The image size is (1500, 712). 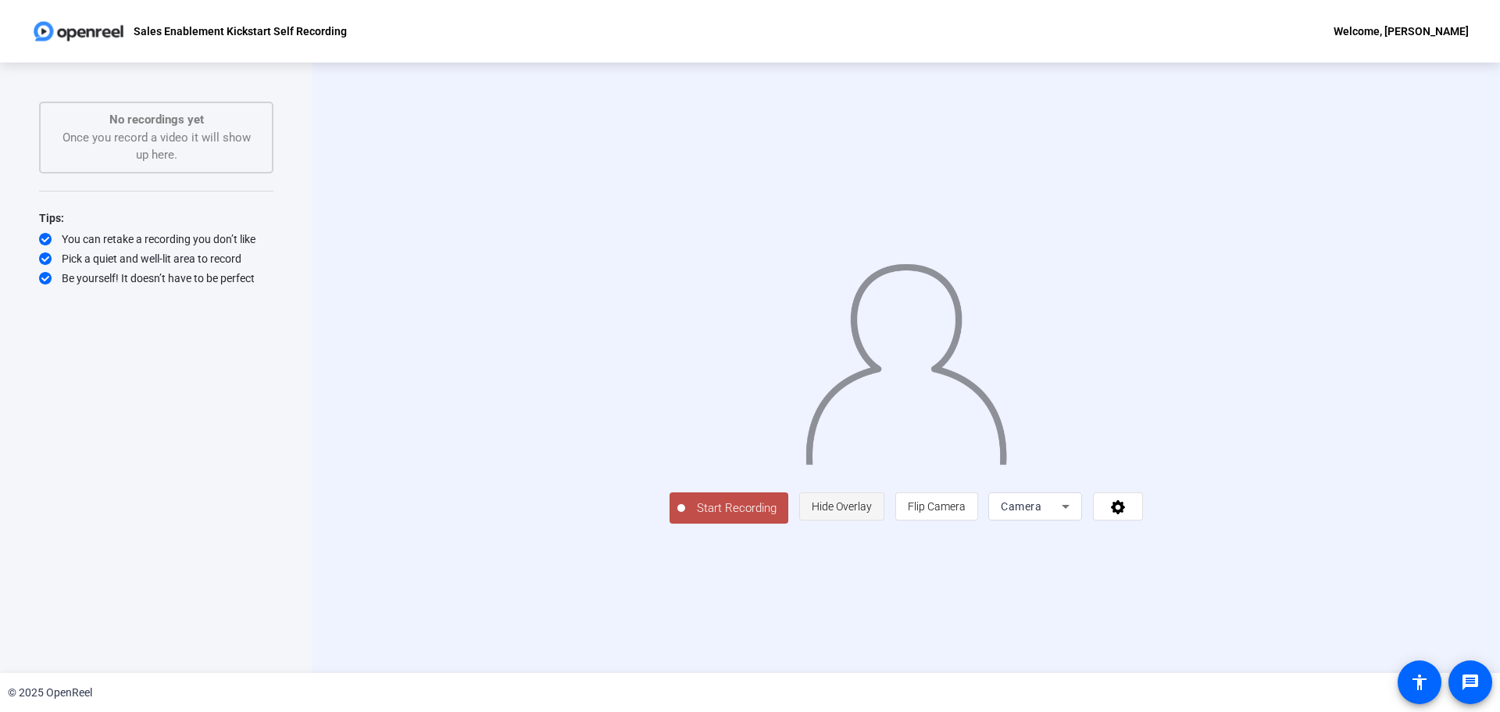 I want to click on span: Hide Overlay, so click(x=842, y=506).